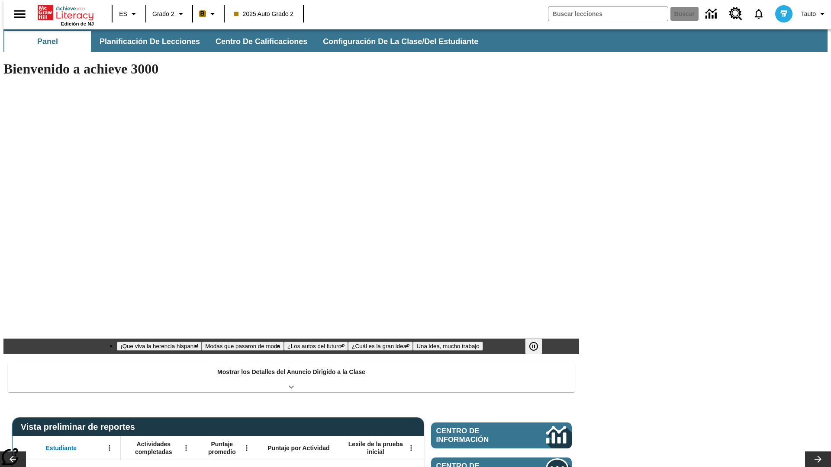 The image size is (831, 467). I want to click on span: 2025 Auto Grade 2, so click(264, 14).